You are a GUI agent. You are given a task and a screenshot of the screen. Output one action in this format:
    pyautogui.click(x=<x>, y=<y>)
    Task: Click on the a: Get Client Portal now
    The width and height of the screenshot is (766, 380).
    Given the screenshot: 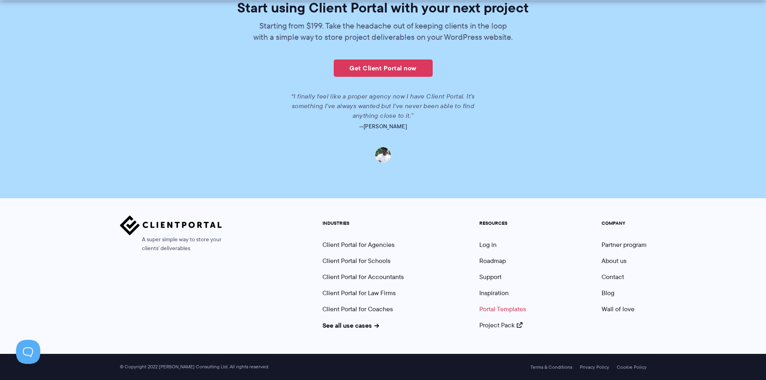 What is the action you would take?
    pyautogui.click(x=383, y=68)
    